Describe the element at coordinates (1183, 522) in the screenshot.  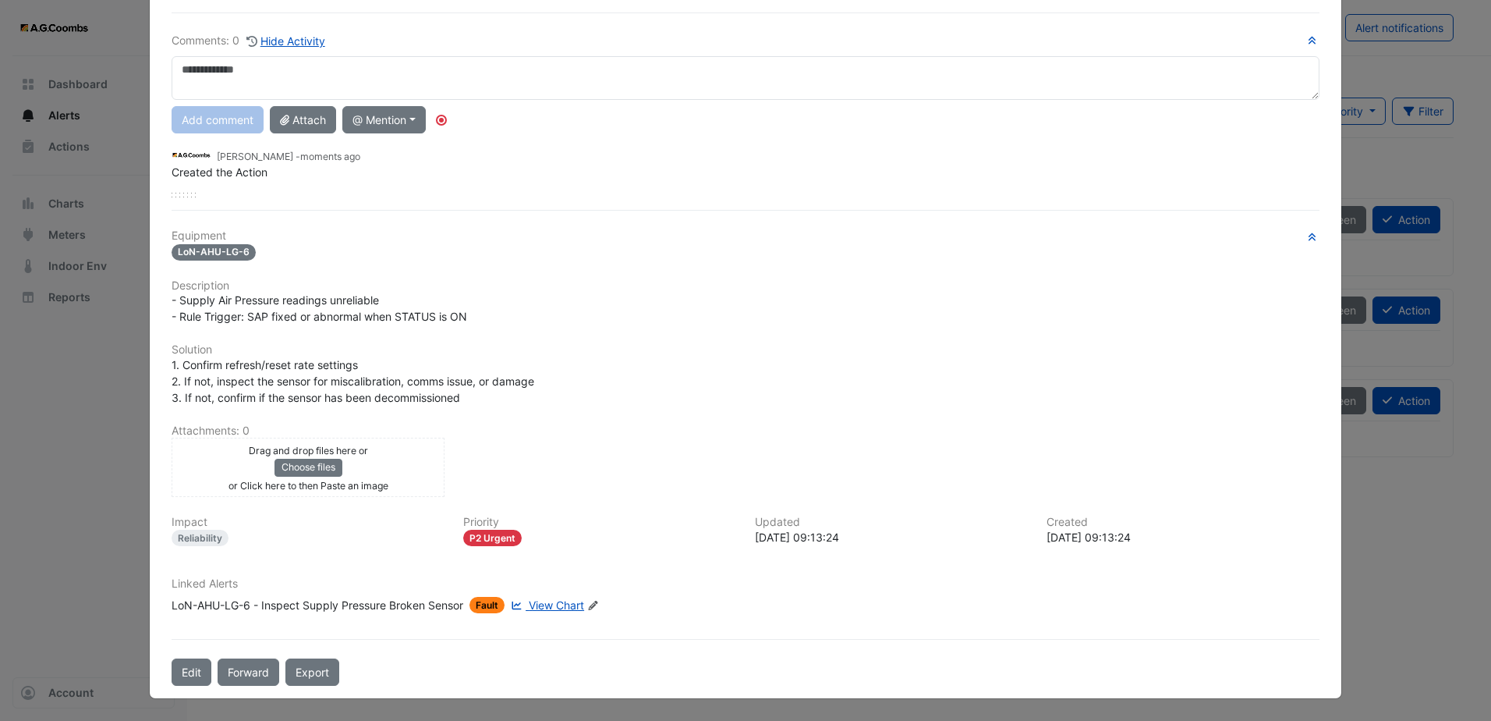
I see `h6: Created` at that location.